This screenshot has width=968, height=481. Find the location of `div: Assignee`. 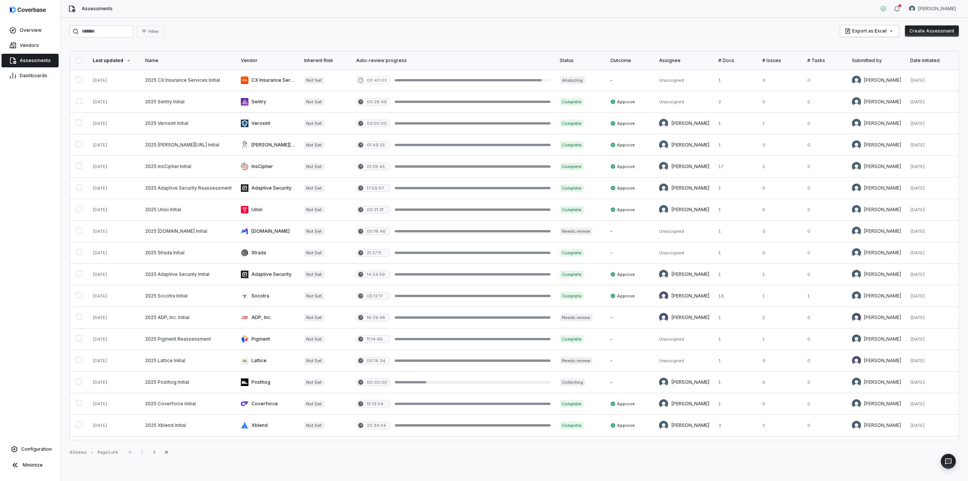

div: Assignee is located at coordinates (684, 61).